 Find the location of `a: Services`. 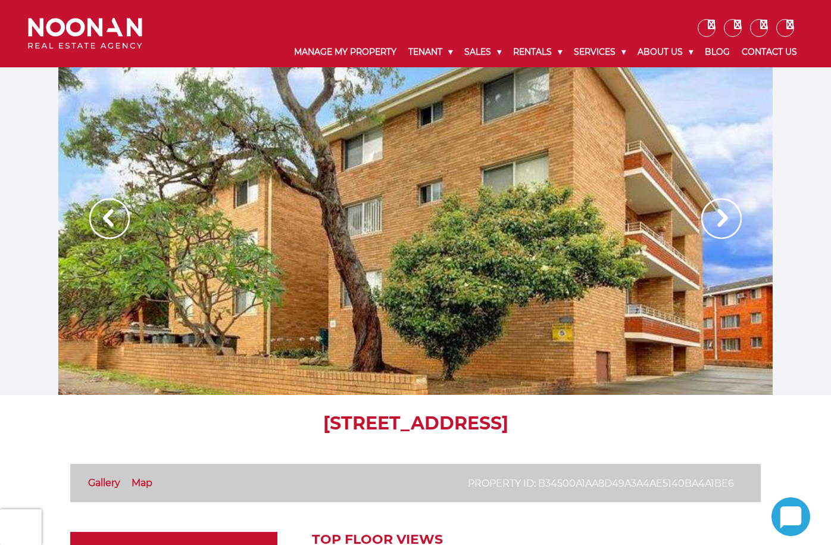

a: Services is located at coordinates (599, 52).